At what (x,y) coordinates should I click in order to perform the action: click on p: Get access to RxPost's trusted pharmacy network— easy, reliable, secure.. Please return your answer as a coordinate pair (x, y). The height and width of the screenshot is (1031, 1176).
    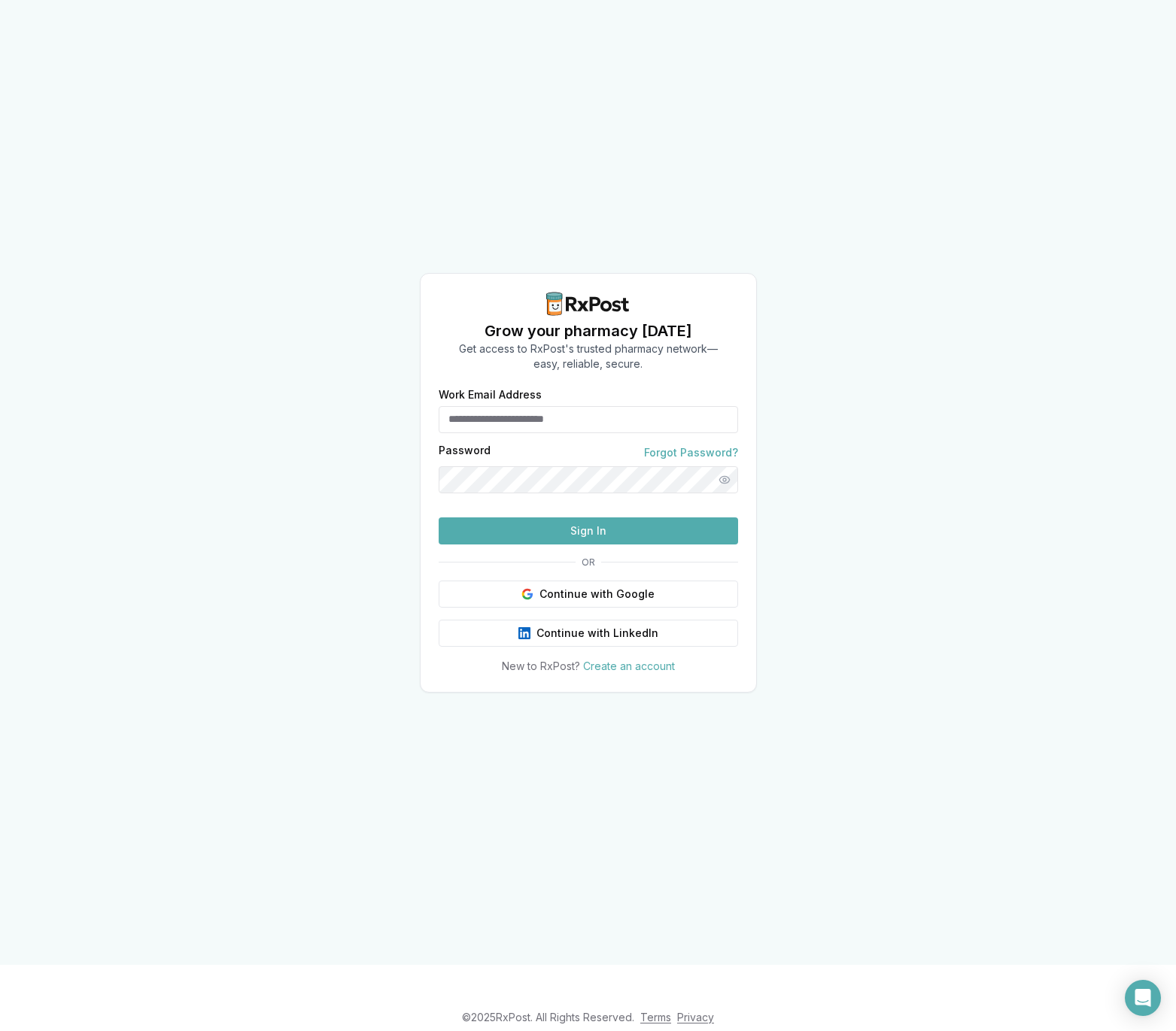
    Looking at the image, I should click on (588, 356).